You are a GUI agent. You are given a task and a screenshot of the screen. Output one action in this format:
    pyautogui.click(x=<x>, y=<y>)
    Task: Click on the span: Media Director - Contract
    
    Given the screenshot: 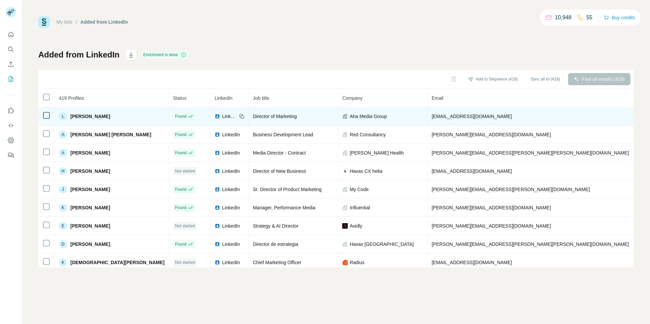 What is the action you would take?
    pyautogui.click(x=279, y=153)
    